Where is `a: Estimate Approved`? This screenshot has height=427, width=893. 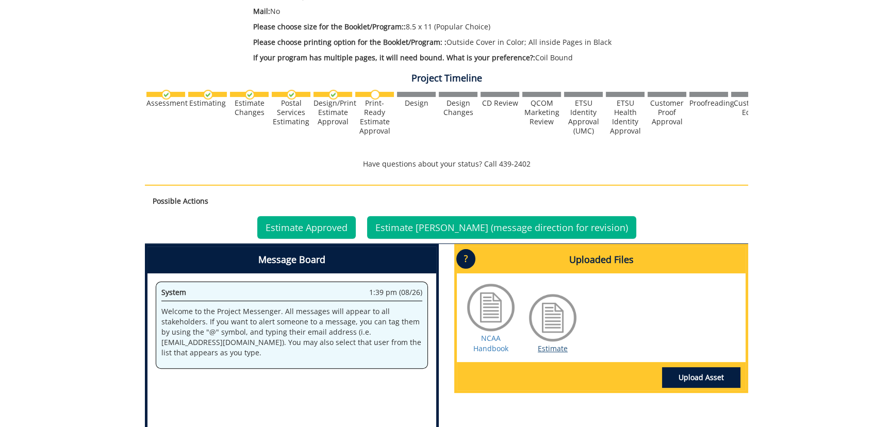
a: Estimate Approved is located at coordinates (306, 227).